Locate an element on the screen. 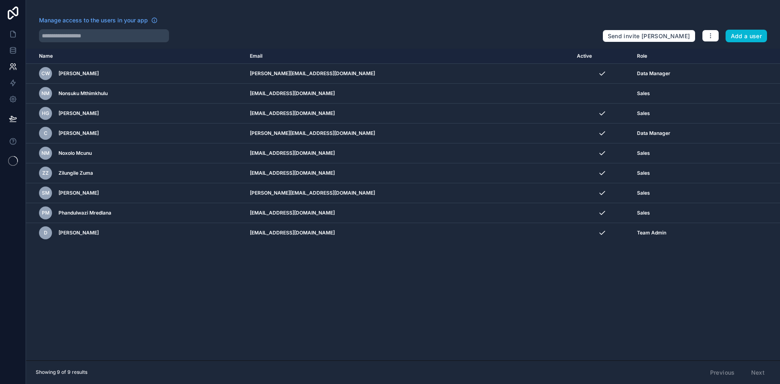 This screenshot has width=780, height=384. th: Email is located at coordinates (408, 56).